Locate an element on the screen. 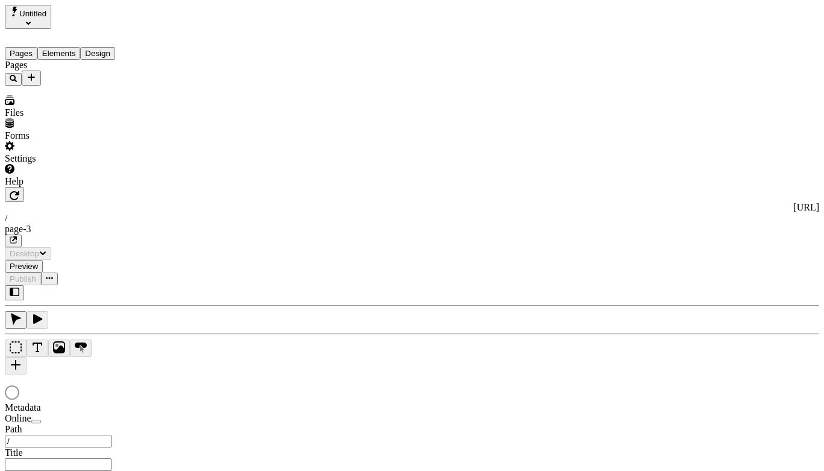 Image resolution: width=824 pixels, height=471 pixels. span: Online is located at coordinates (18, 418).